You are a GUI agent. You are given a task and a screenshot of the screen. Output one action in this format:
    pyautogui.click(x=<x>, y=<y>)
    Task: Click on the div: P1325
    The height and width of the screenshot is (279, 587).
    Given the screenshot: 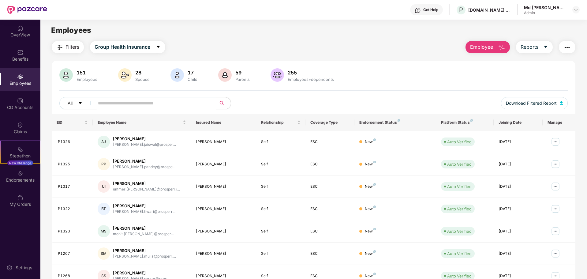 What is the action you would take?
    pyautogui.click(x=73, y=164)
    